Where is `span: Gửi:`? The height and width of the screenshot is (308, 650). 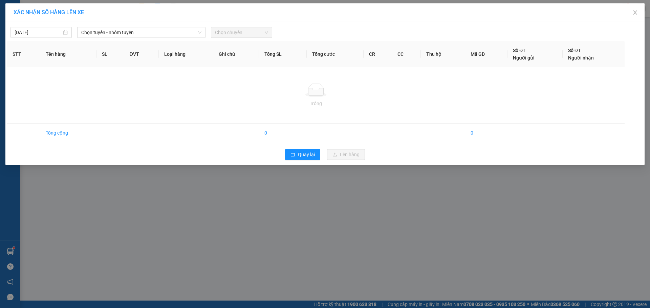
span: Gửi: is located at coordinates (11, 10).